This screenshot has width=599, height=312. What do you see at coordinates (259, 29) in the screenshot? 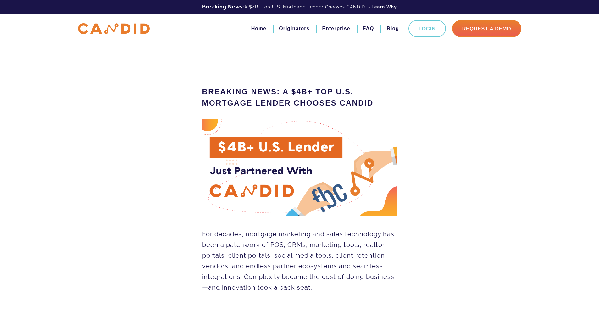
I see `a: Home` at bounding box center [259, 29].